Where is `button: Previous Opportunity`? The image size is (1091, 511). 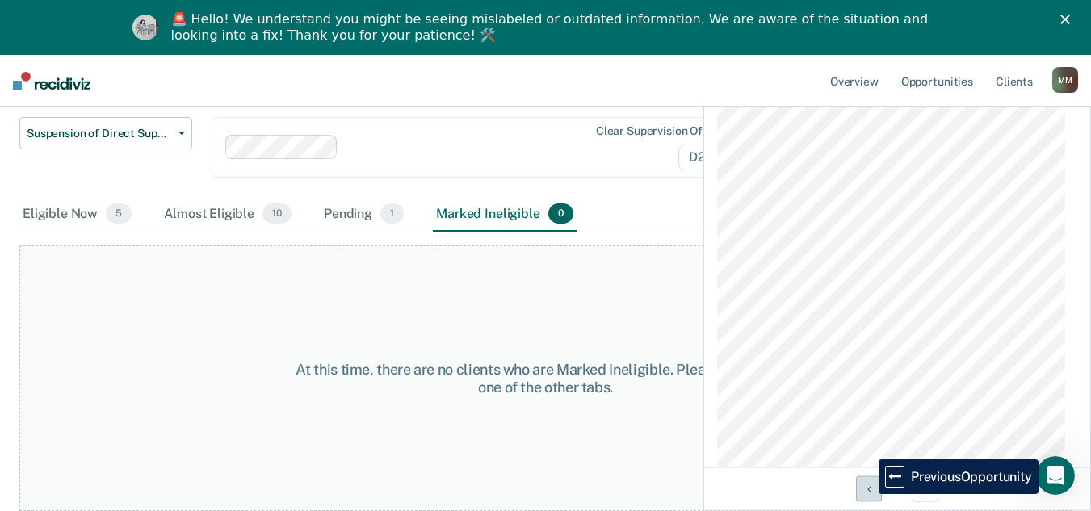
button: Previous Opportunity is located at coordinates (869, 489).